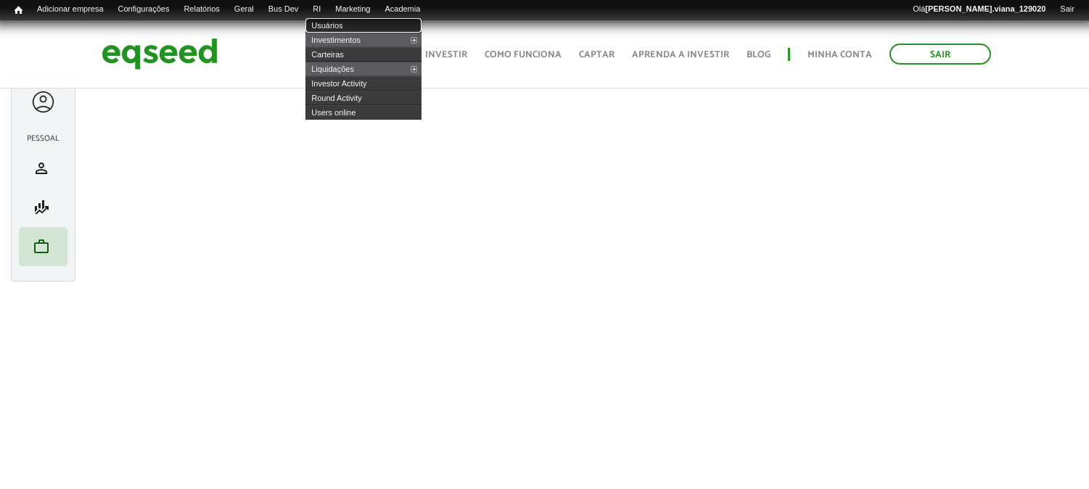 This screenshot has width=1089, height=489. Describe the element at coordinates (18, 10) in the screenshot. I see `a: Início` at that location.